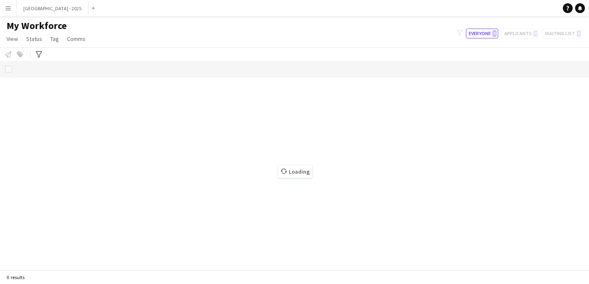 Image resolution: width=589 pixels, height=284 pixels. Describe the element at coordinates (482, 34) in the screenshot. I see `button: Everyone0` at that location.